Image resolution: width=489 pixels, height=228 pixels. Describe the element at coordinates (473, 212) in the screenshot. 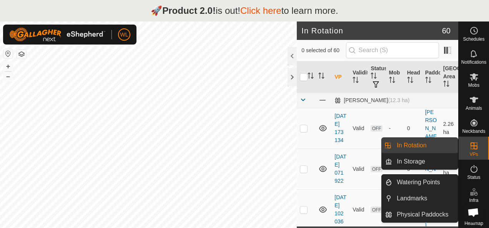

I see `div: Open chat` at that location.